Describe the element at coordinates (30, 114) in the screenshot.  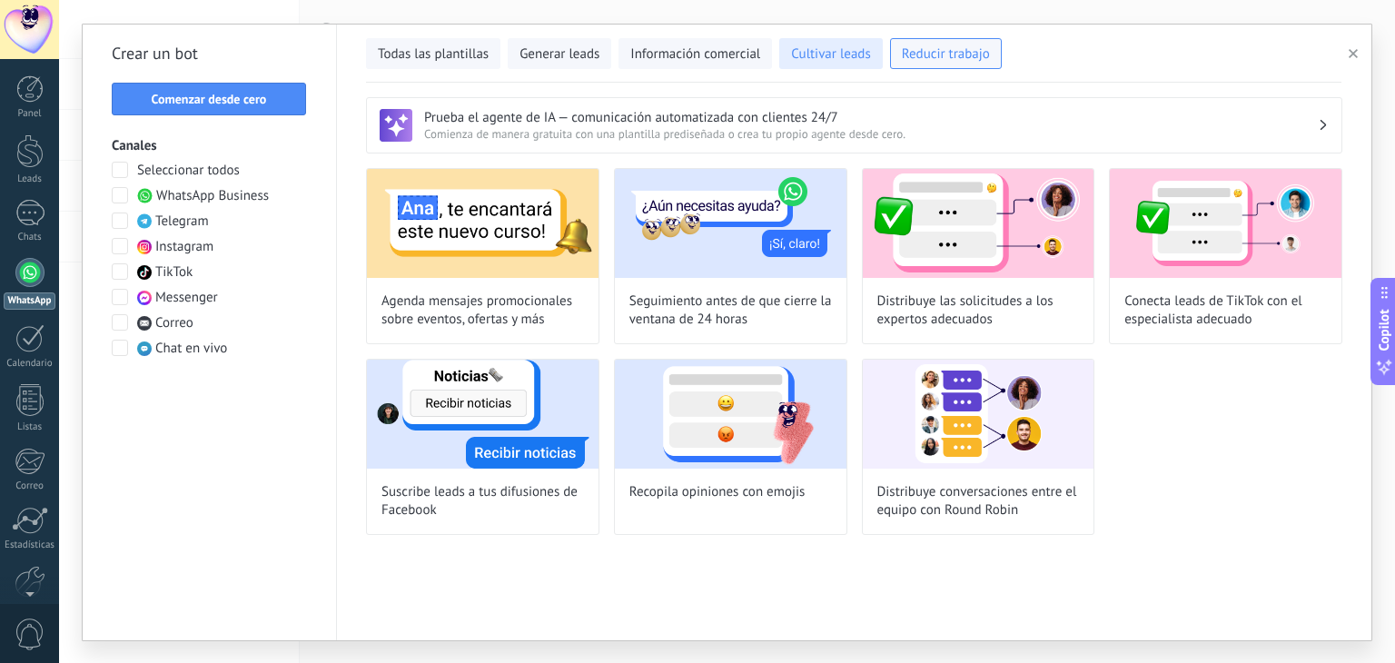
I see `div: Panel` at that location.